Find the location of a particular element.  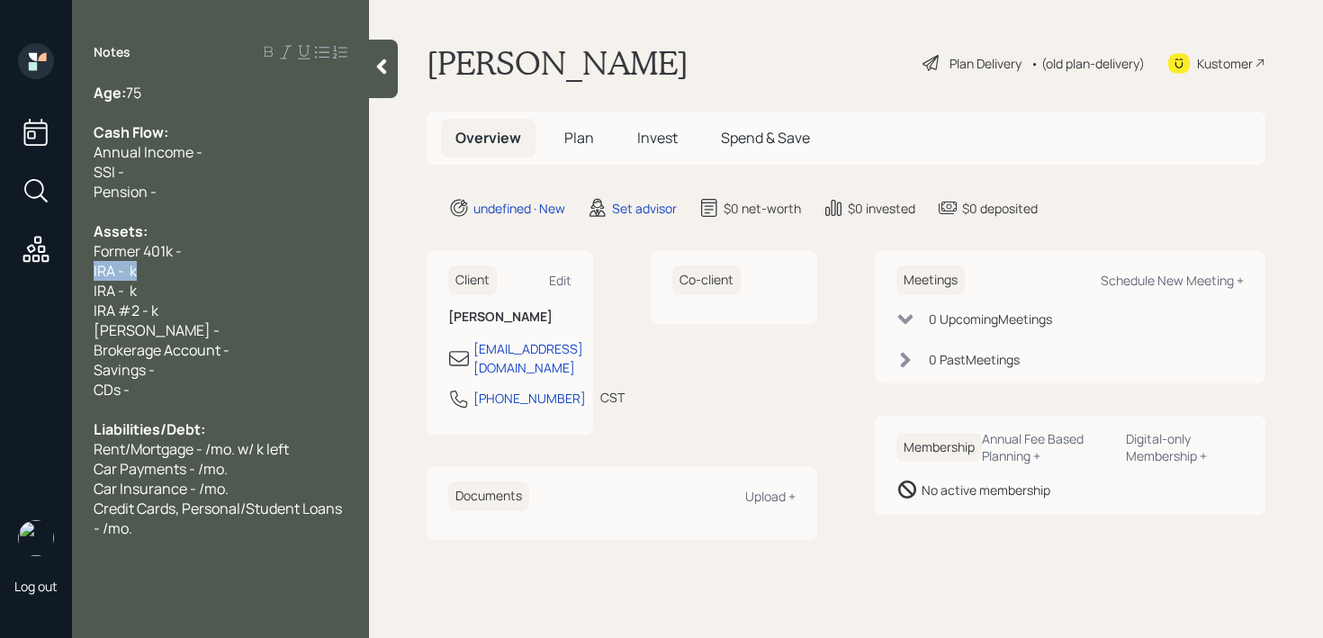

div: Digital-only Membership + is located at coordinates (1185, 447).